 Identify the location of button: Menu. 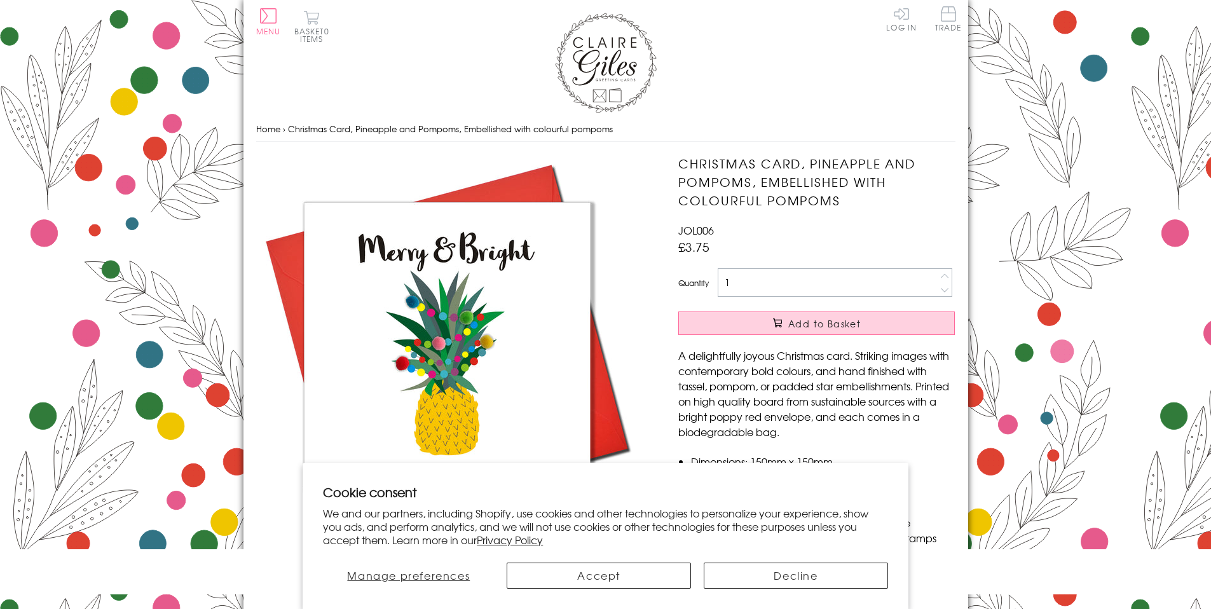
(268, 22).